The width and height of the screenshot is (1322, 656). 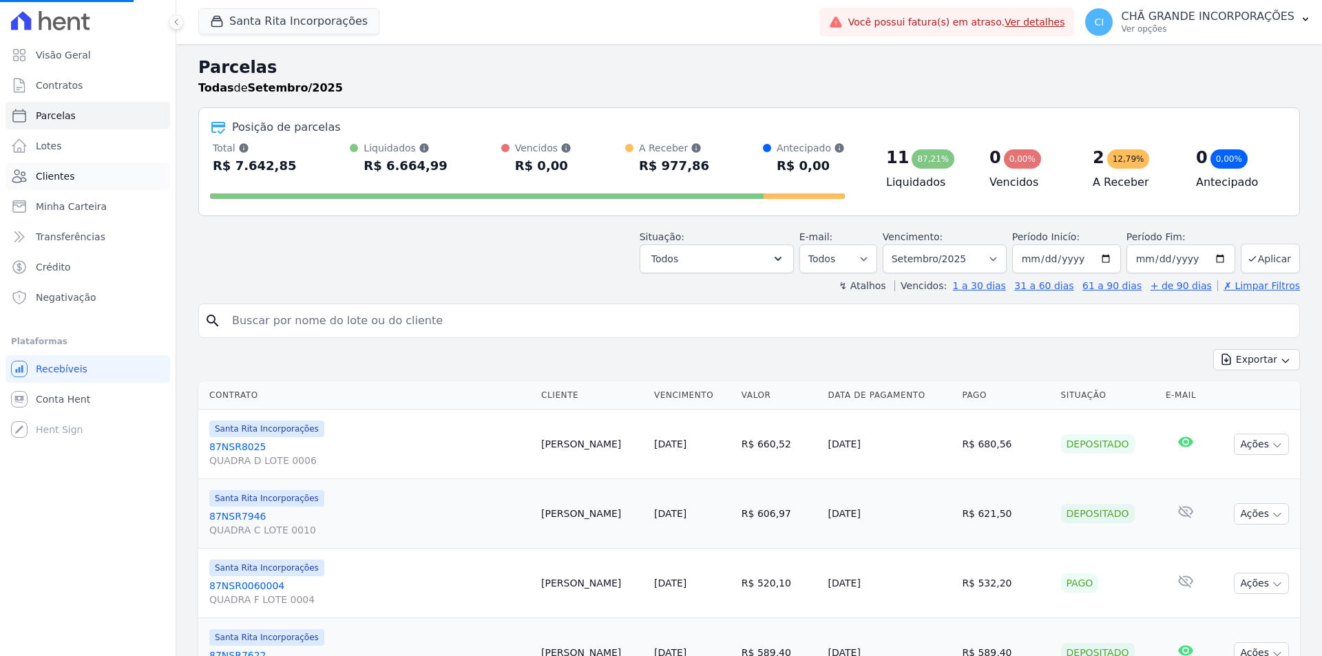 What do you see at coordinates (63, 55) in the screenshot?
I see `span: Visão Geral` at bounding box center [63, 55].